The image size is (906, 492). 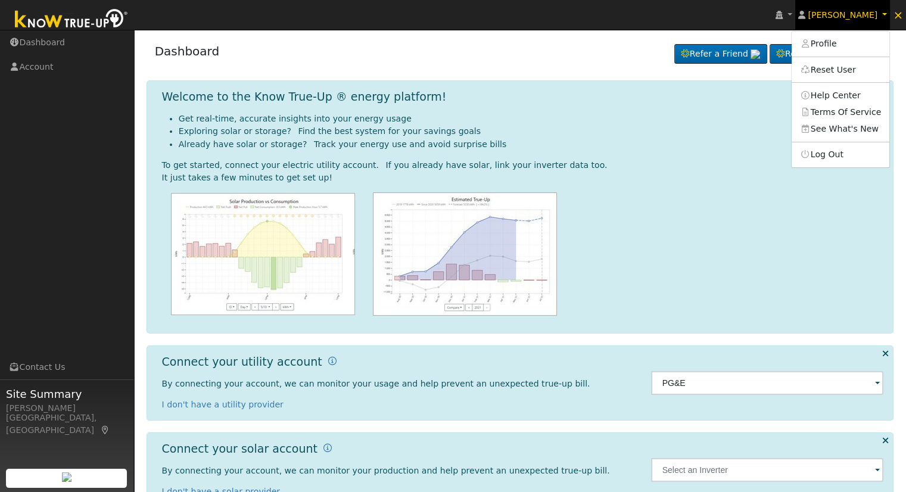 What do you see at coordinates (304, 97) in the screenshot?
I see `h1: Welcome to the Know True-Up ® energy platform!` at bounding box center [304, 97].